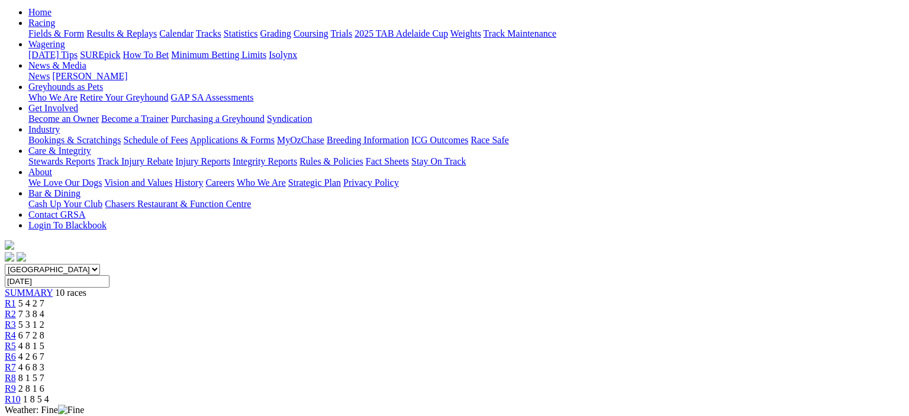 Image resolution: width=909 pixels, height=416 pixels. What do you see at coordinates (9, 257) in the screenshot?
I see `img: facebook.svg` at bounding box center [9, 257].